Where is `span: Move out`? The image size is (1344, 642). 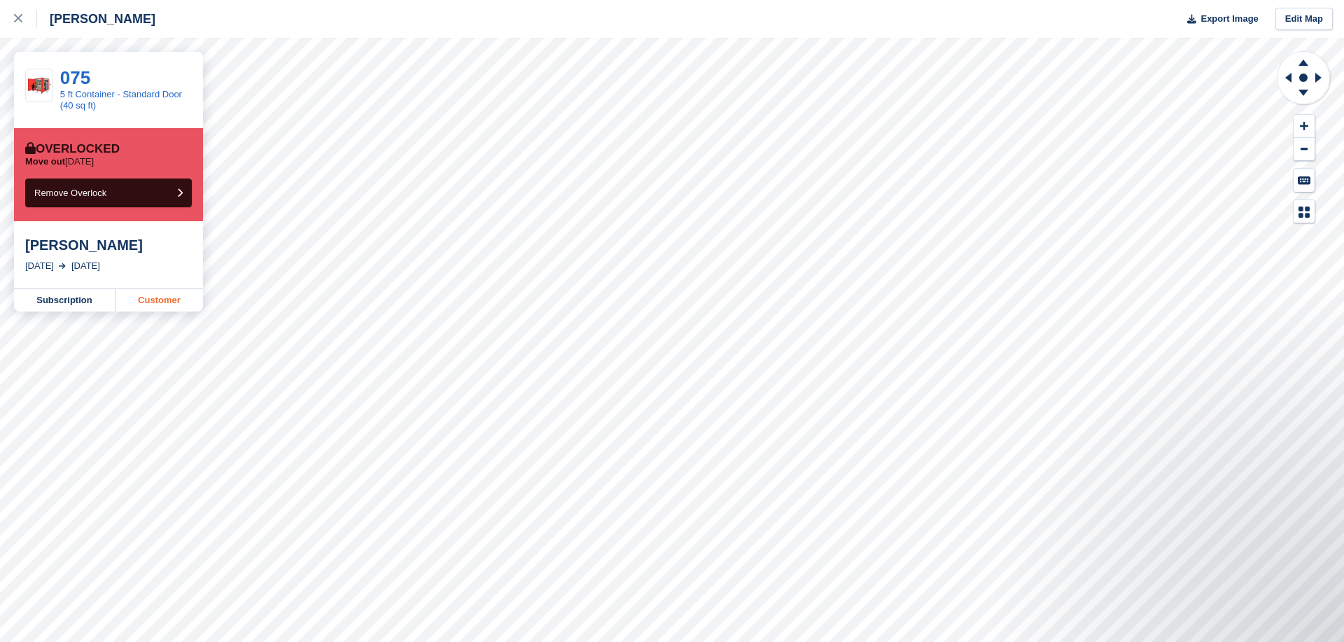 span: Move out is located at coordinates (45, 161).